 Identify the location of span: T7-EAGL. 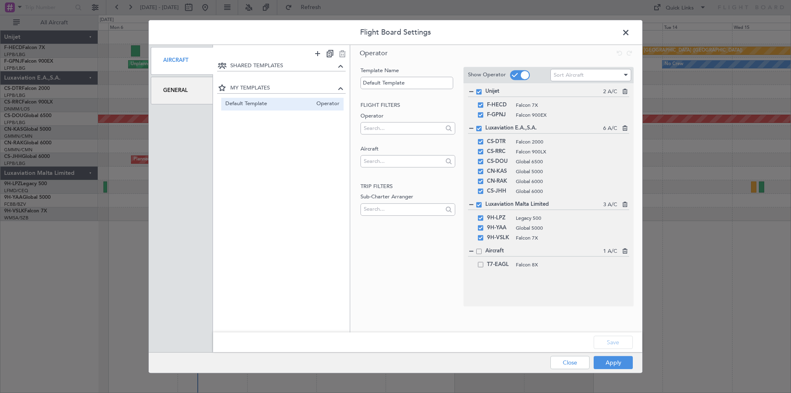
(499, 265).